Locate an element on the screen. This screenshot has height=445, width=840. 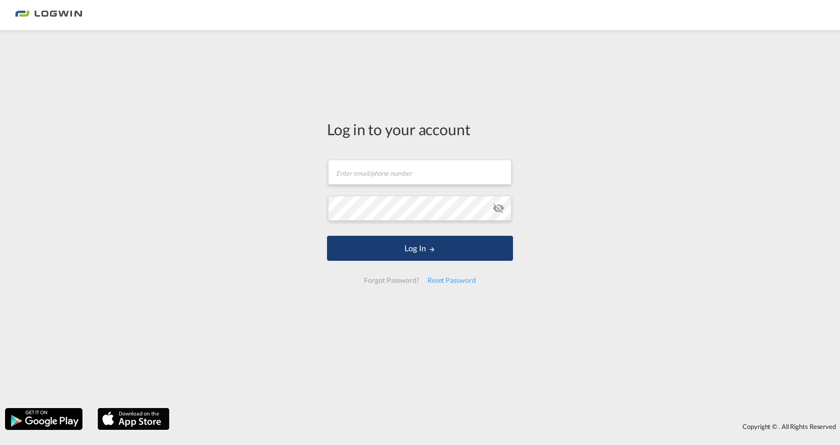
div: Forgot Password? is located at coordinates (392, 280).